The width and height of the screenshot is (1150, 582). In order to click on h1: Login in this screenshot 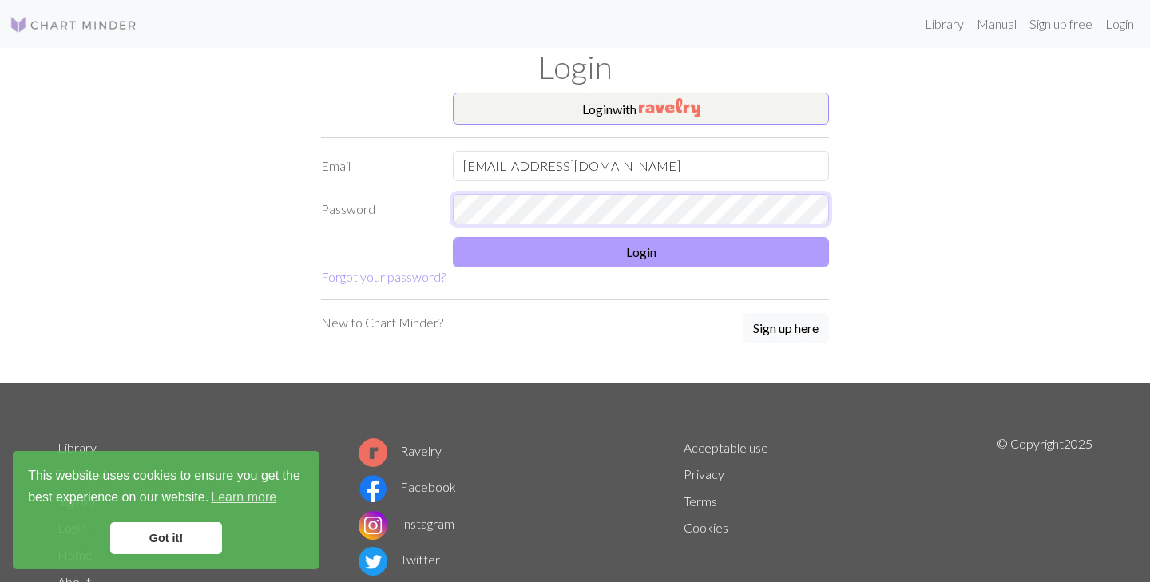, I will do `click(575, 67)`.